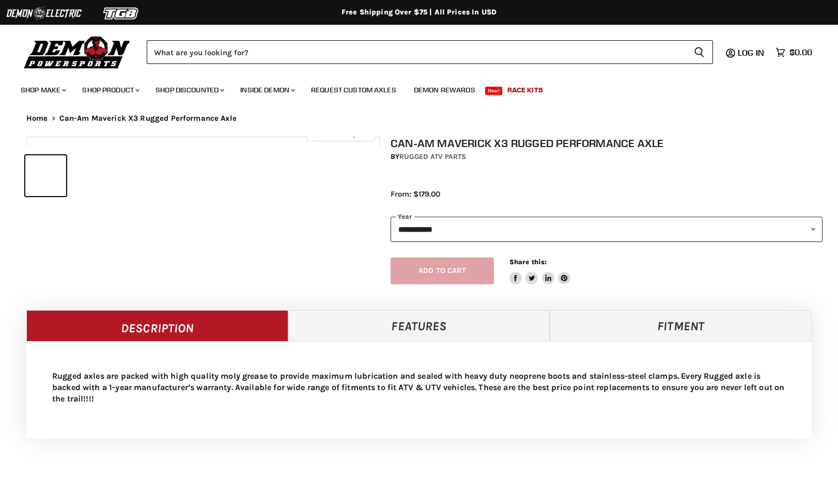 The height and width of the screenshot is (484, 838). Describe the element at coordinates (430, 52) in the screenshot. I see `form: Product` at that location.